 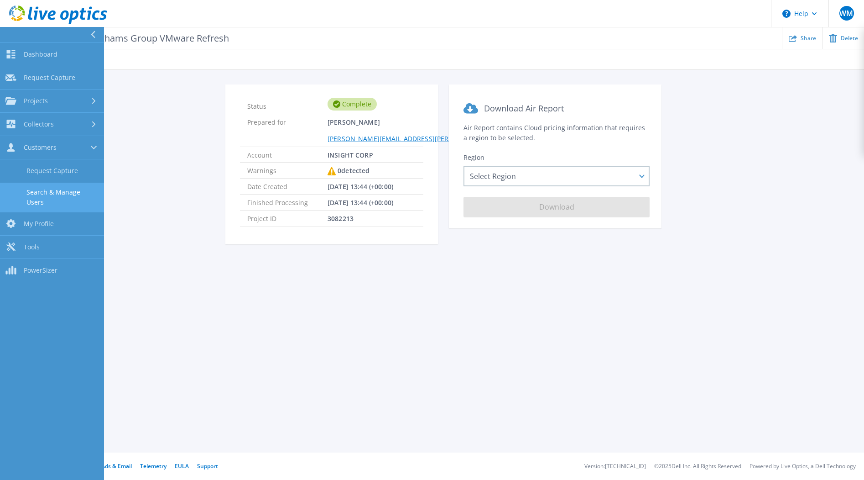 I want to click on span: WM, so click(x=846, y=13).